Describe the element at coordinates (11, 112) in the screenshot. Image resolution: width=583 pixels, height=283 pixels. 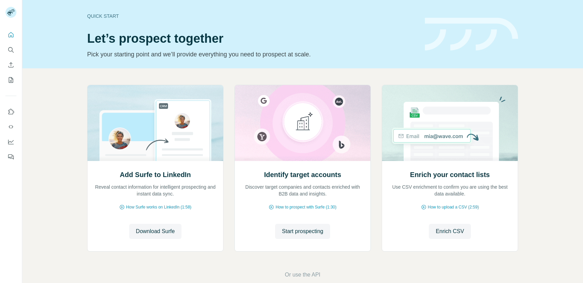
I see `button: Use Surfe on LinkedIn` at that location.